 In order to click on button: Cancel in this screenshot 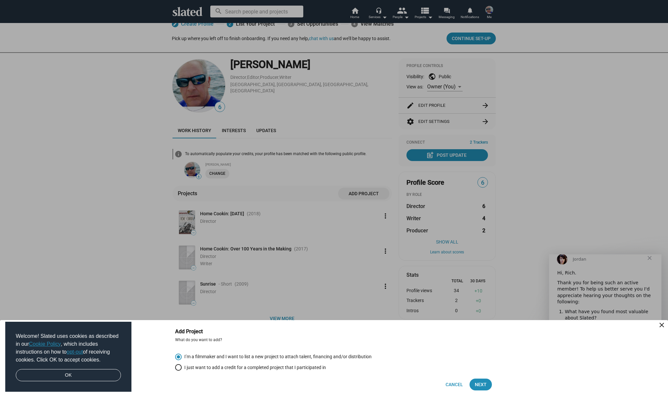, I will do `click(454, 385)`.